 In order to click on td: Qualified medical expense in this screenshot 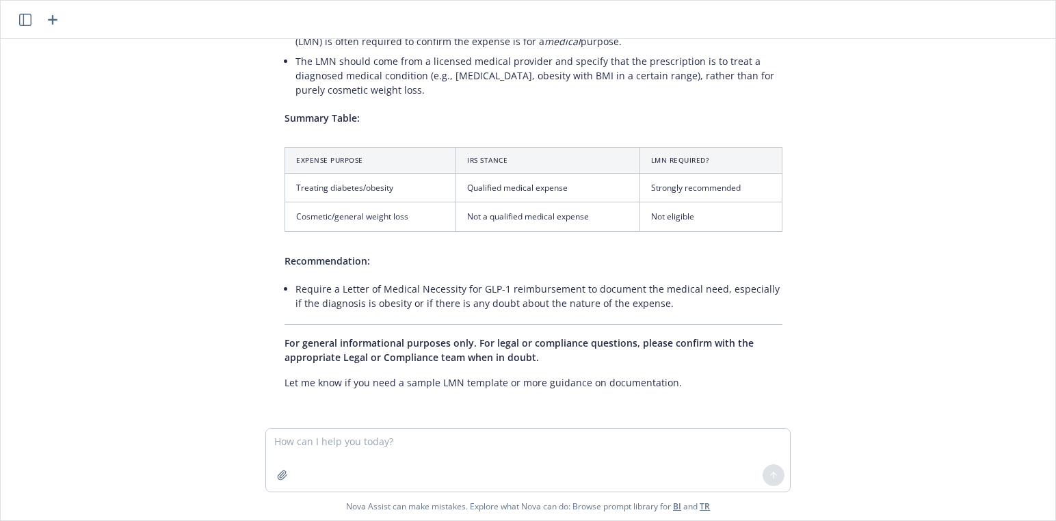, I will do `click(548, 188)`.